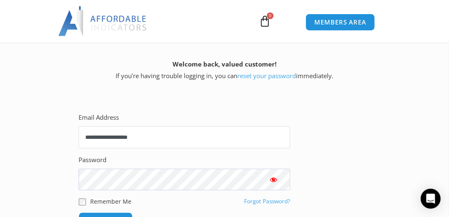 Image resolution: width=449 pixels, height=217 pixels. Describe the element at coordinates (430, 199) in the screenshot. I see `div: Open Intercom Messenger` at that location.